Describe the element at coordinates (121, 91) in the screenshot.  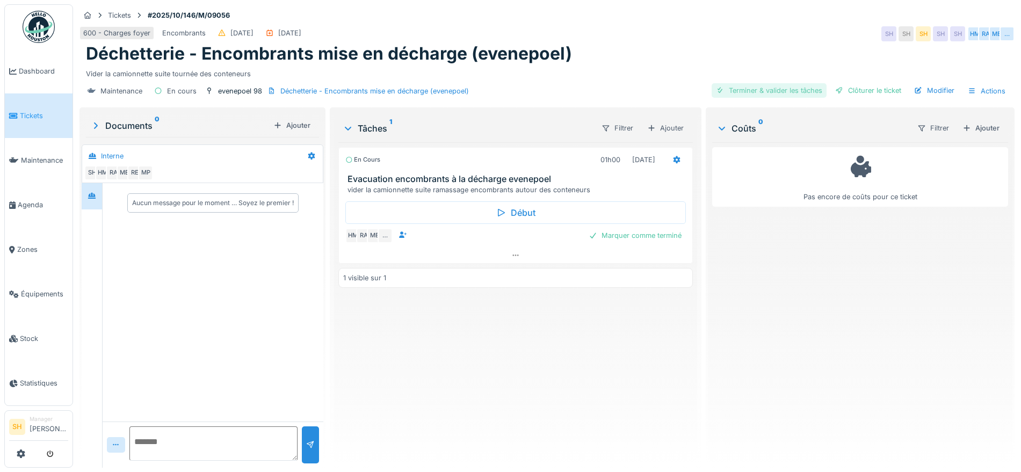
I see `div: Maintenance` at that location.